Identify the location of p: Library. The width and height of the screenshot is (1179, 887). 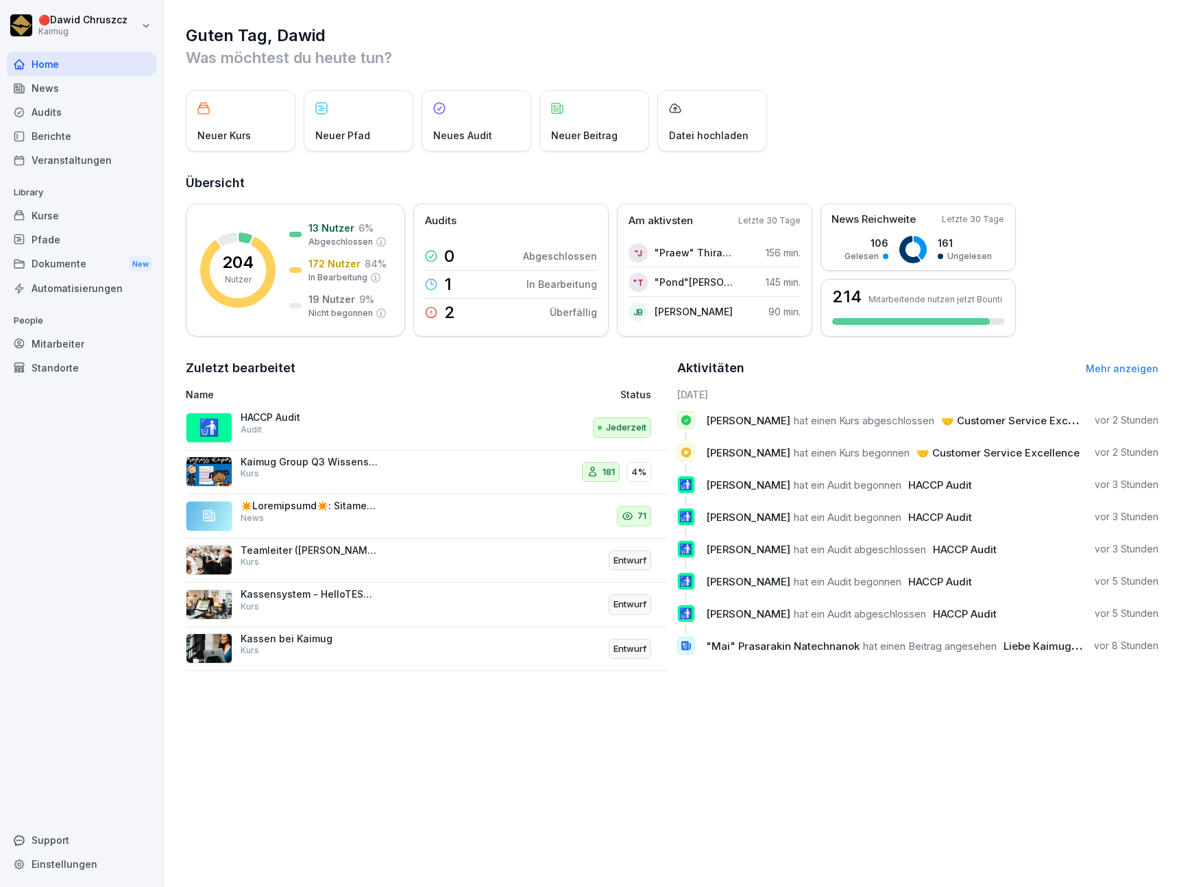
(82, 193).